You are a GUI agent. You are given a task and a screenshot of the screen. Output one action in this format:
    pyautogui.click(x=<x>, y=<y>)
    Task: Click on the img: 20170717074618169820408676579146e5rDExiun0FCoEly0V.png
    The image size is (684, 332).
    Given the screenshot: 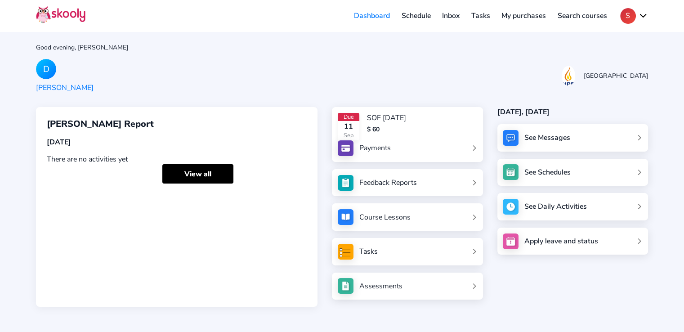 What is the action you would take?
    pyautogui.click(x=568, y=76)
    